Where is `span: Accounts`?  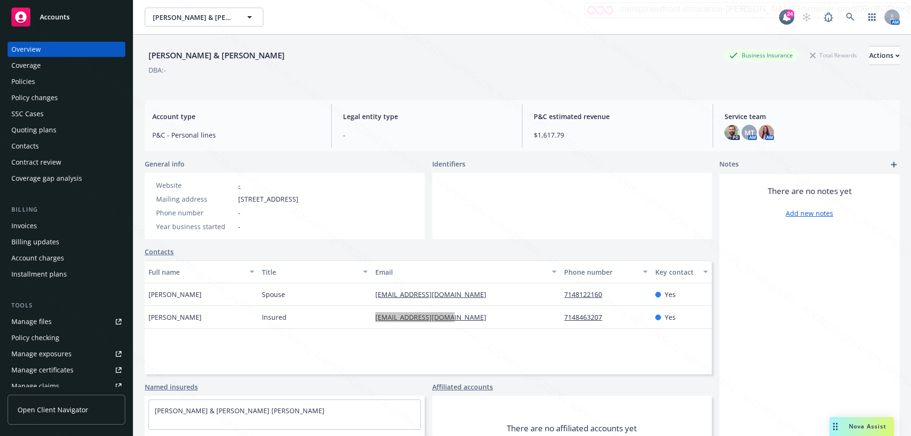
span: Accounts is located at coordinates (55, 17).